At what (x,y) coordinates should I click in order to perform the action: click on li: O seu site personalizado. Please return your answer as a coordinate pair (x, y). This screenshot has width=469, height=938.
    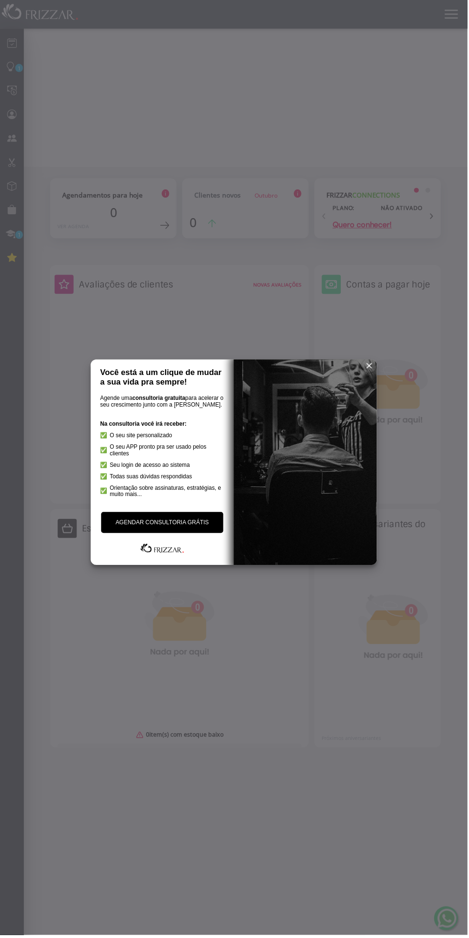
    Looking at the image, I should click on (163, 437).